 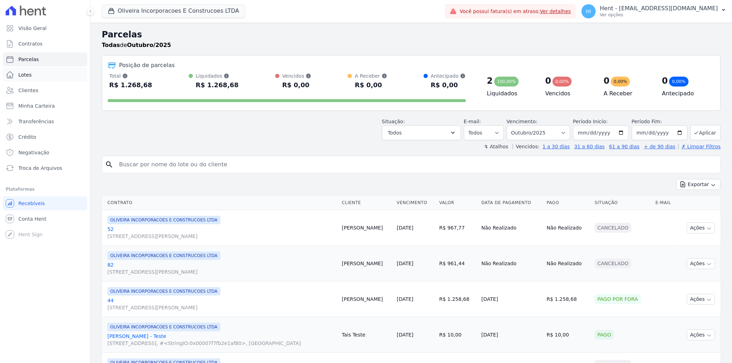 What do you see at coordinates (45, 204) in the screenshot?
I see `a: Recebíveis` at bounding box center [45, 204].